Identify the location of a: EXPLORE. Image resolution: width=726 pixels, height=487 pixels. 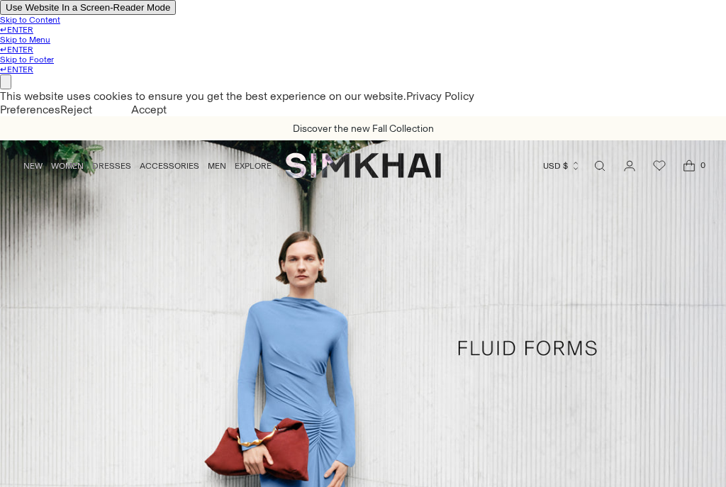
(253, 166).